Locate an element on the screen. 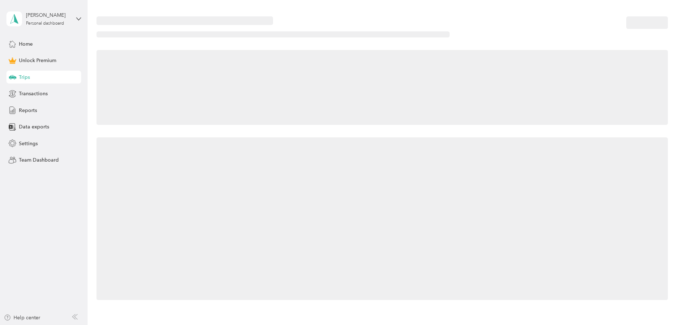 This screenshot has height=325, width=680. span: Transactions is located at coordinates (33, 93).